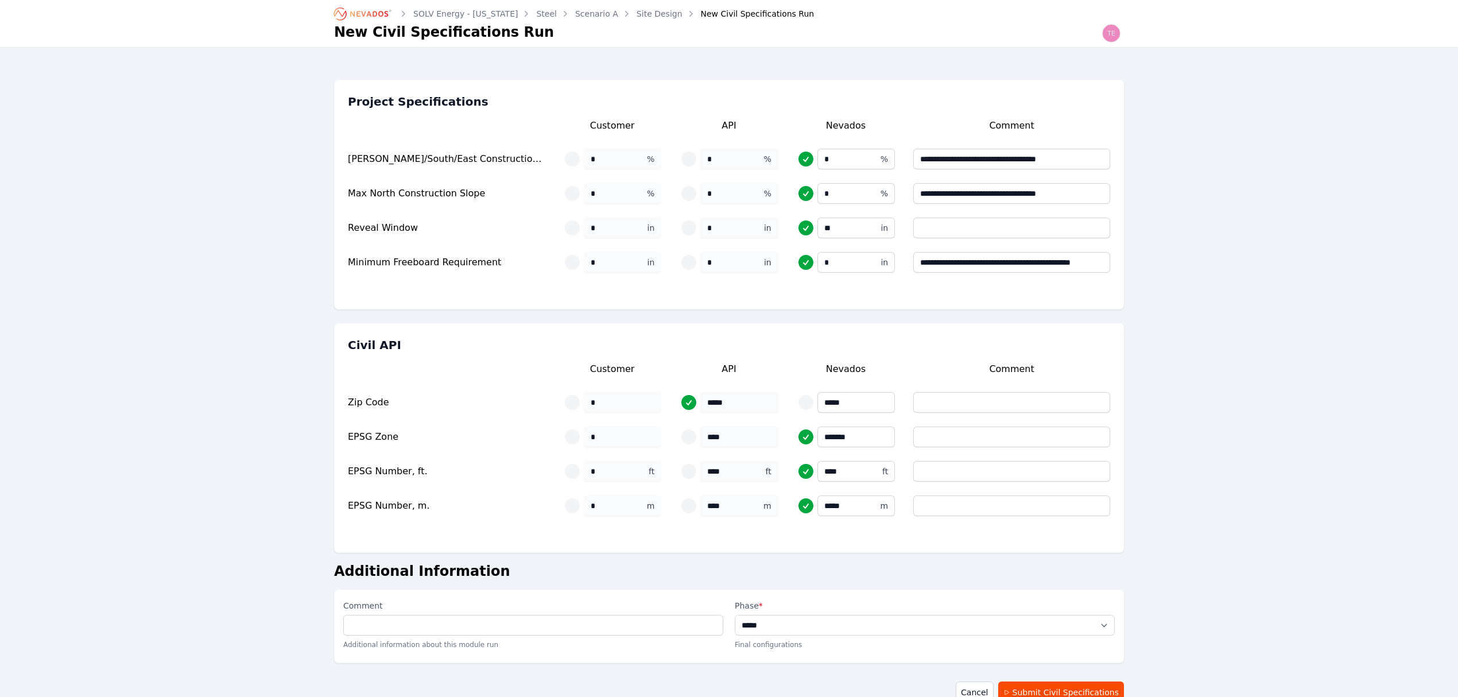  What do you see at coordinates (660, 14) in the screenshot?
I see `a: Site Design` at bounding box center [660, 14].